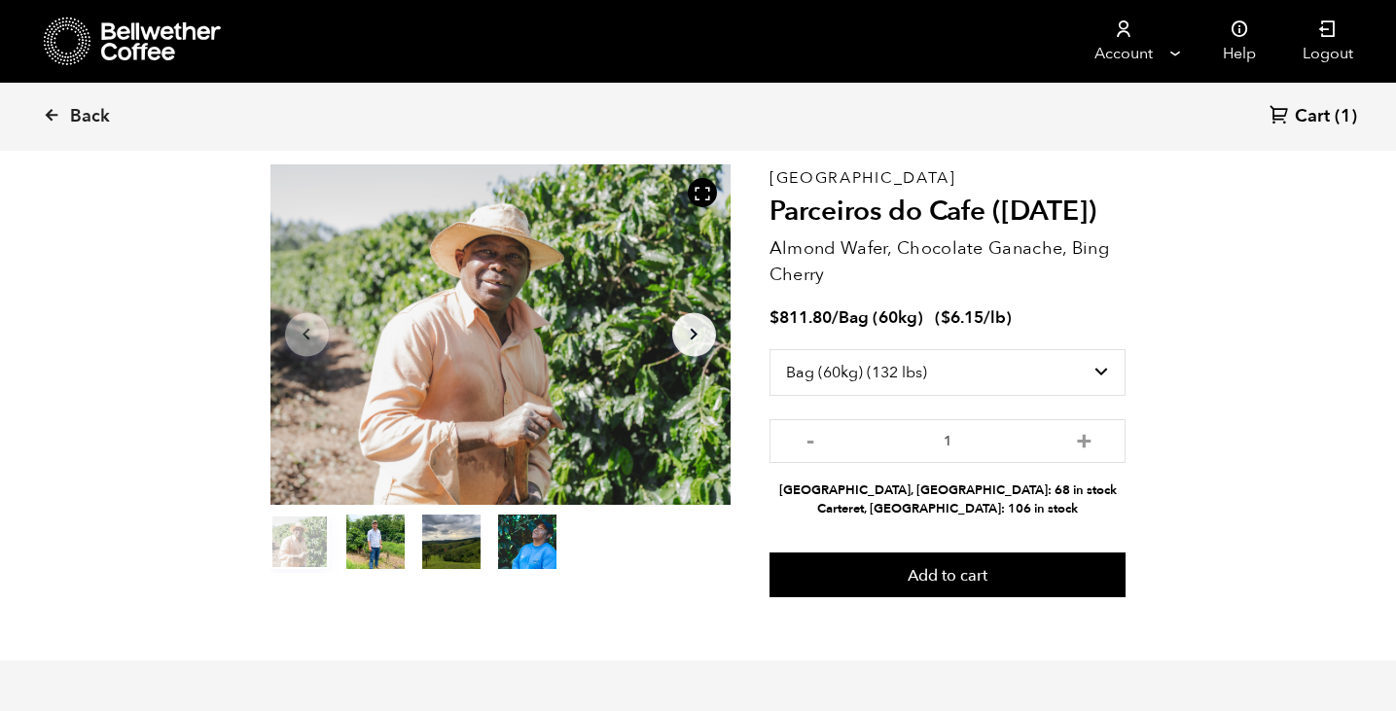  Describe the element at coordinates (962, 317) in the screenshot. I see `bdi: 6.15` at that location.